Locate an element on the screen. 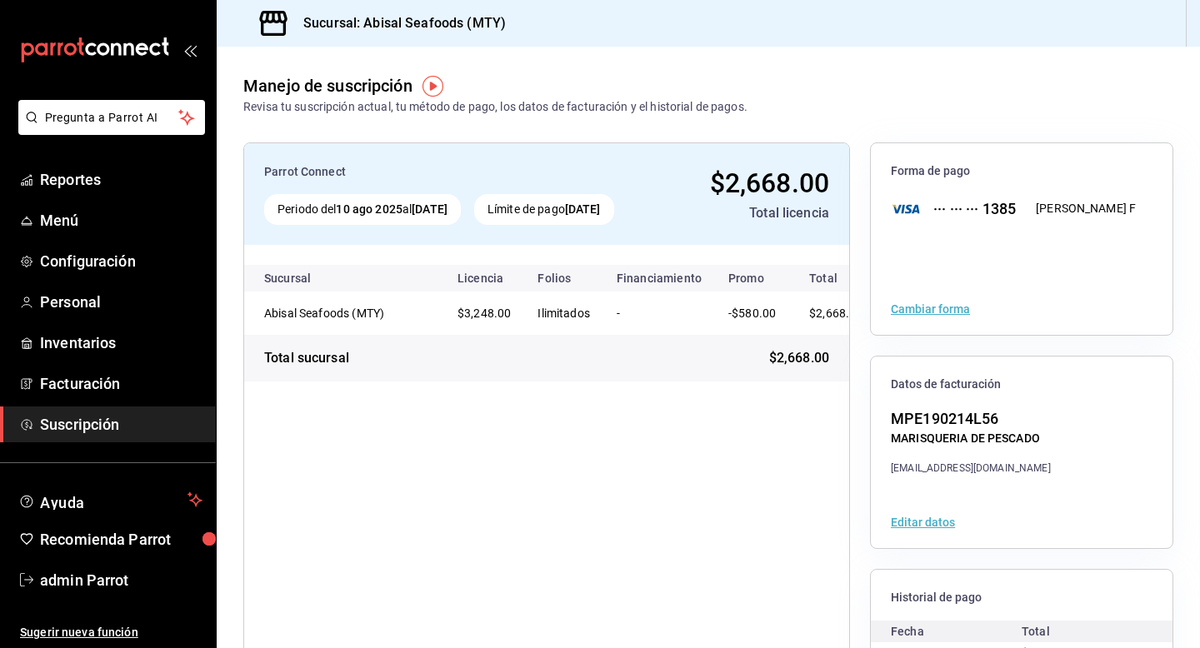 This screenshot has width=1200, height=648. span: $3,248.00 is located at coordinates (484, 313).